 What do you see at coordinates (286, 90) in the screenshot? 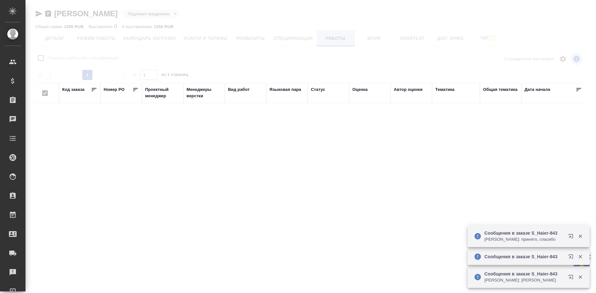
I see `div: Языковая пара` at bounding box center [286, 90].